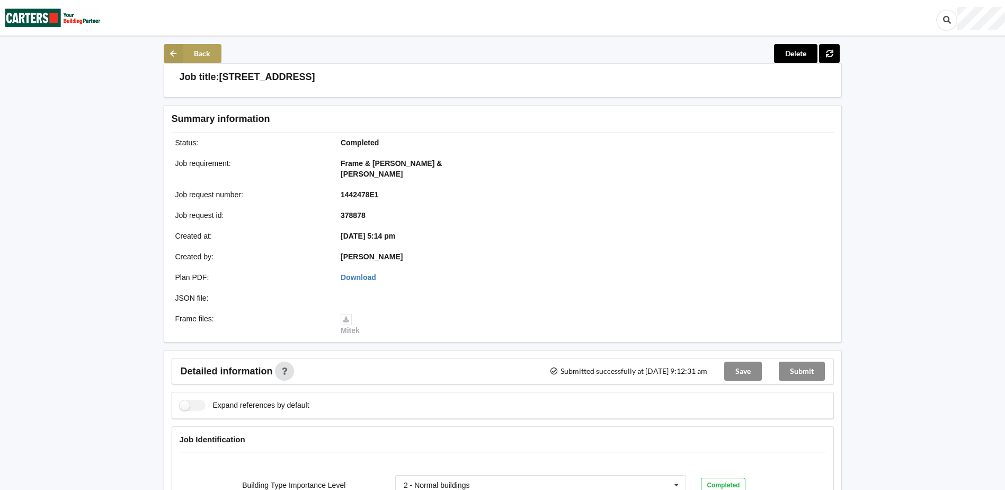 Image resolution: width=1005 pixels, height=490 pixels. Describe the element at coordinates (227, 371) in the screenshot. I see `span: Detailed information` at that location.